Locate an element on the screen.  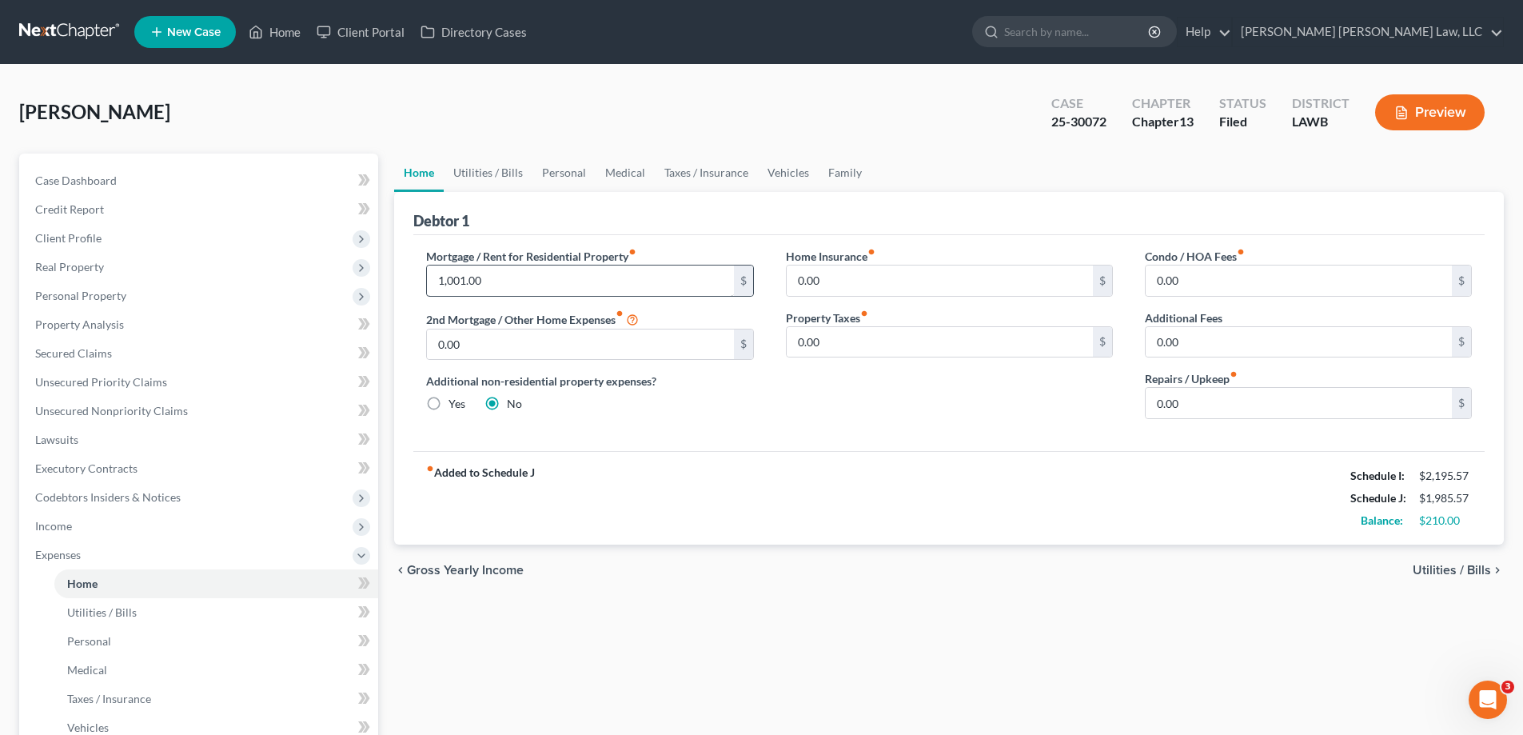
a: Property Analysis is located at coordinates (200, 325).